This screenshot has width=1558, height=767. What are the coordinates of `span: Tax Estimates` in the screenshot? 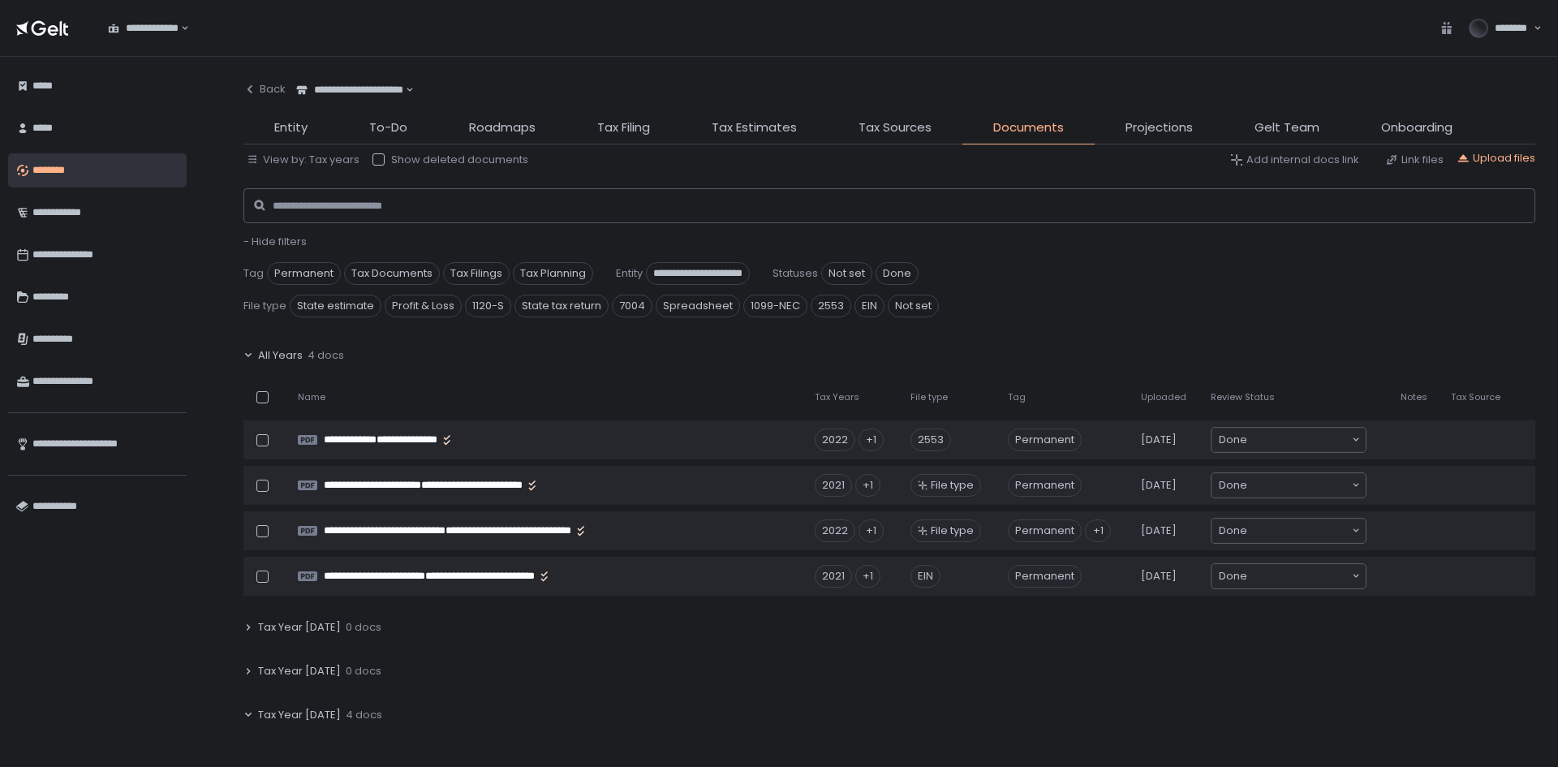 It's located at (754, 127).